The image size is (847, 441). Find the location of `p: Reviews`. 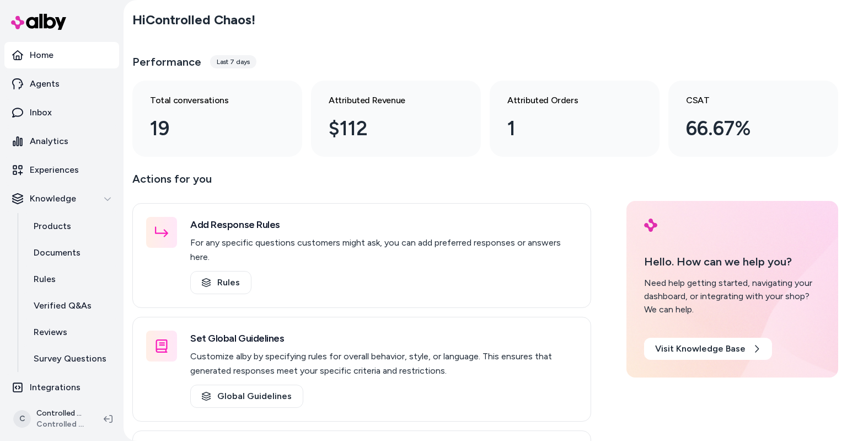

p: Reviews is located at coordinates (50, 332).